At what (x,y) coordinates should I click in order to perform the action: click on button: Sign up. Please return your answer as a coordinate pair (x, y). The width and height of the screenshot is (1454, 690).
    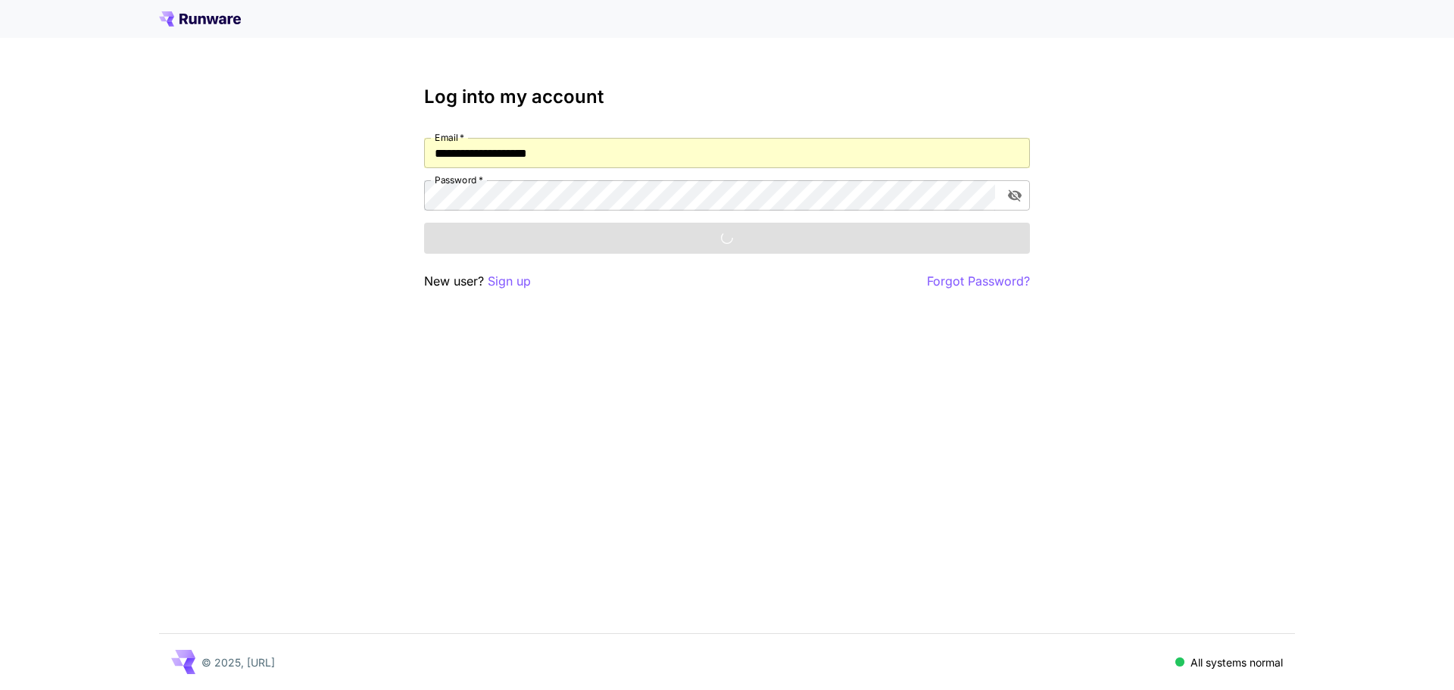
    Looking at the image, I should click on (509, 281).